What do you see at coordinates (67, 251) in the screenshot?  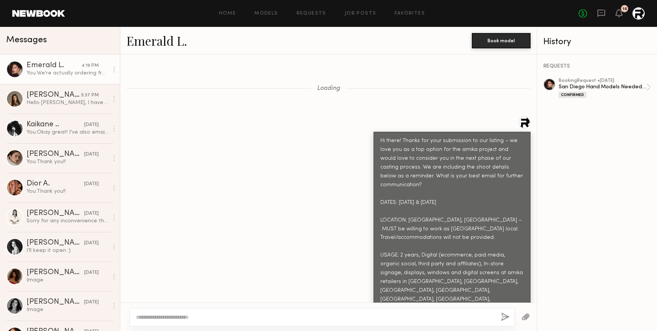 I see `div: I’ll keep it open :)` at bounding box center [67, 251].